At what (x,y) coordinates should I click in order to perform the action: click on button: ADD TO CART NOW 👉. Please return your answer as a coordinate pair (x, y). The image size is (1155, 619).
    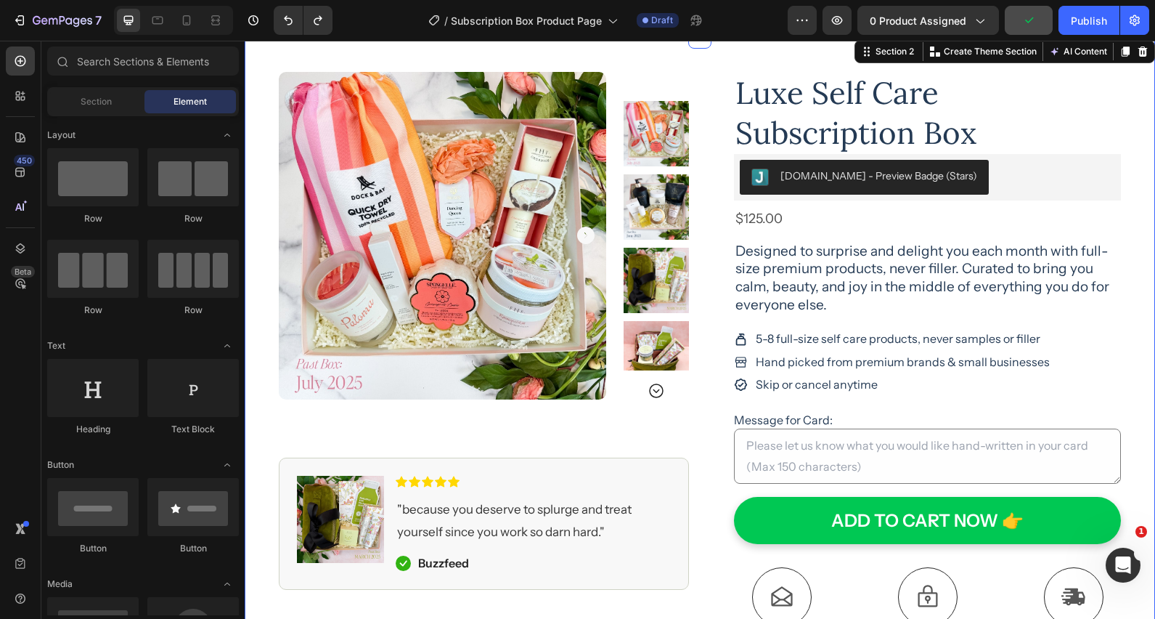
    Looking at the image, I should click on (682, 479).